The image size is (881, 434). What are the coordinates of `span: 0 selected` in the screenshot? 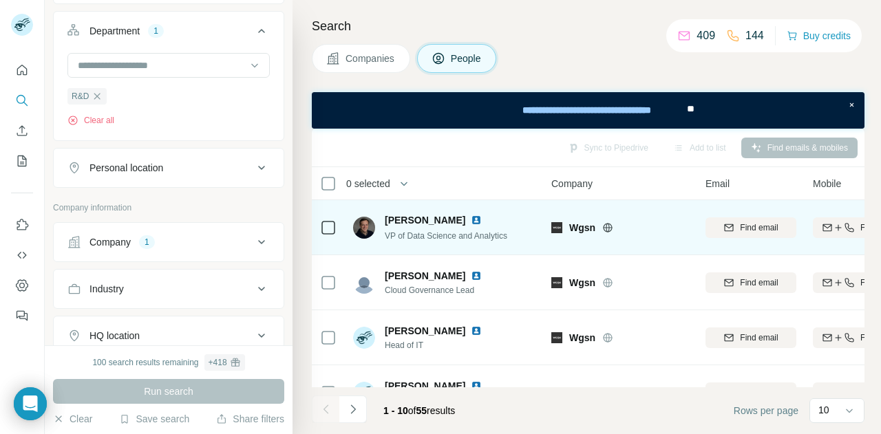 It's located at (368, 184).